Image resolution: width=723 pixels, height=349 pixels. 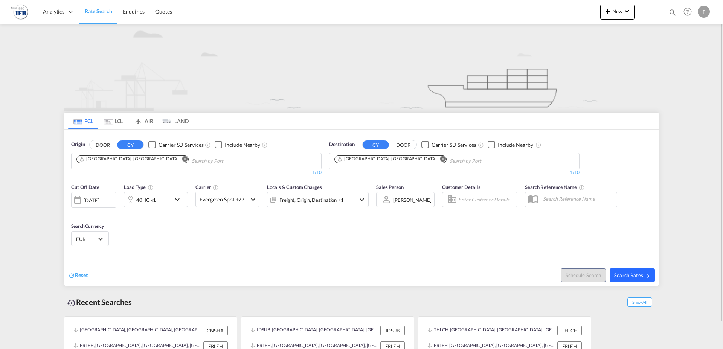 I want to click on span: Search Currency, so click(x=87, y=226).